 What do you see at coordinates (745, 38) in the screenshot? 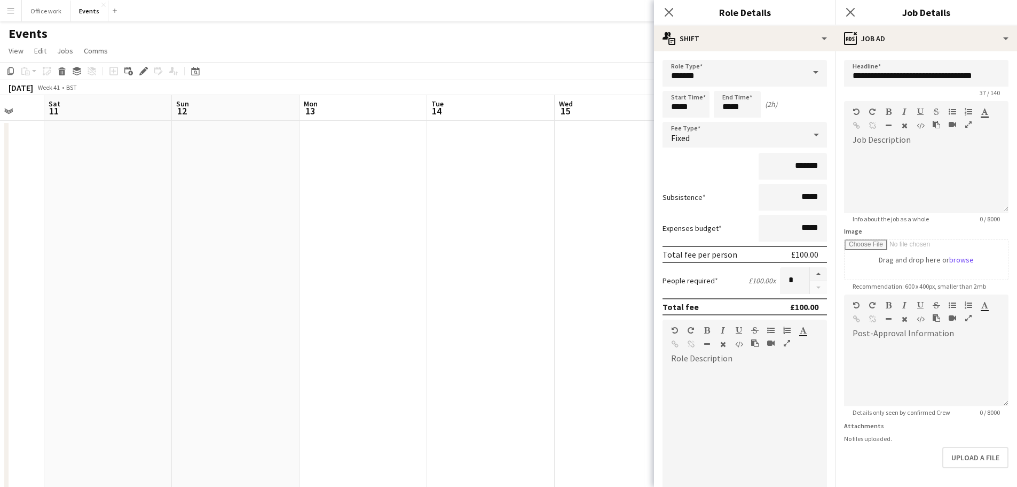
I see `div: Shift` at bounding box center [745, 38].